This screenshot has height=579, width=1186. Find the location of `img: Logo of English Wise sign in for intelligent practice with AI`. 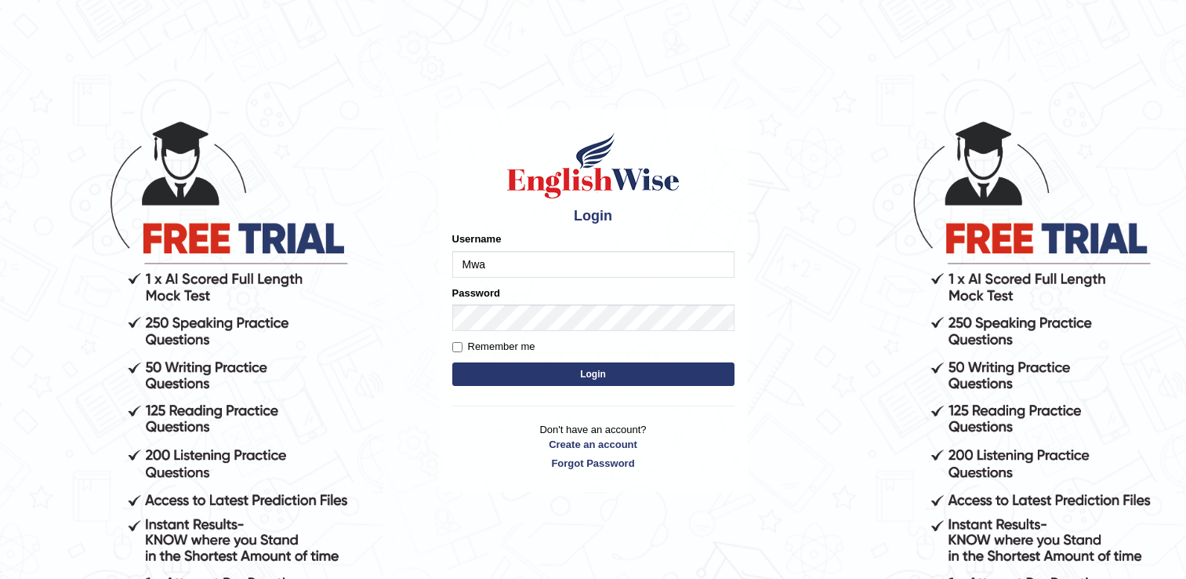

img: Logo of English Wise sign in for intelligent practice with AI is located at coordinates (593, 165).